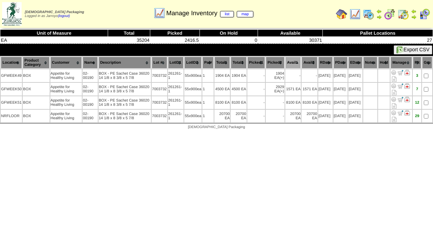  What do you see at coordinates (159, 13) in the screenshot?
I see `img: line_graph.gif` at bounding box center [159, 13].